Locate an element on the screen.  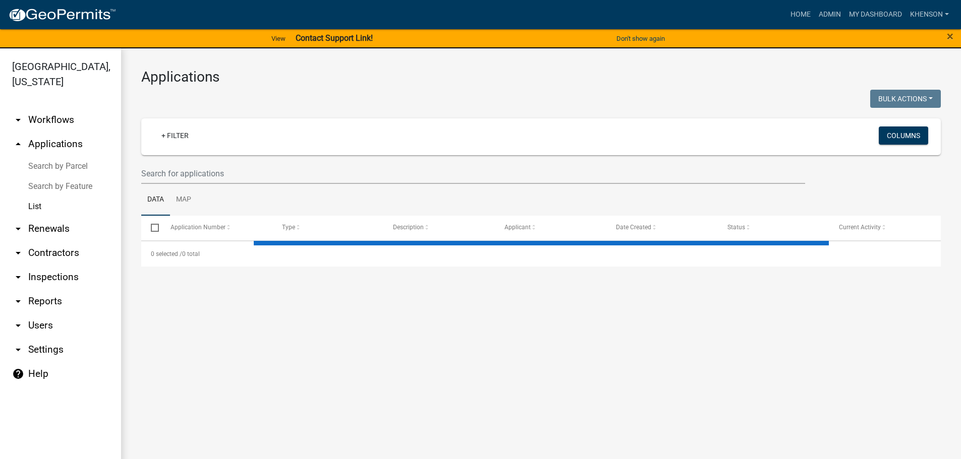
span: Applicant is located at coordinates (517, 227).